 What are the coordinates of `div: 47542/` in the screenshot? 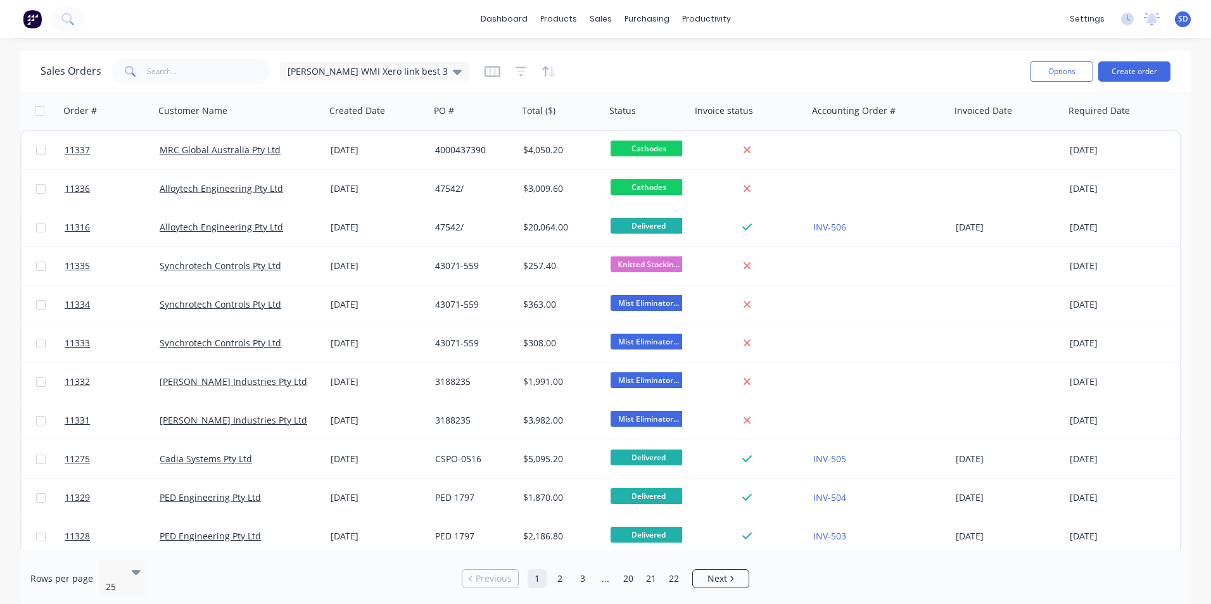 It's located at (472, 227).